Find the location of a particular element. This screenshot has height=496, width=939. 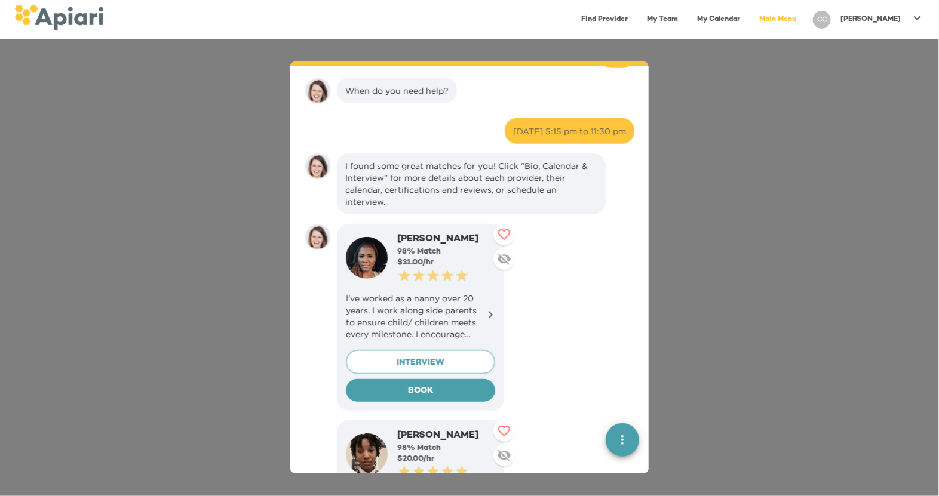

div: CC is located at coordinates (822, 20).